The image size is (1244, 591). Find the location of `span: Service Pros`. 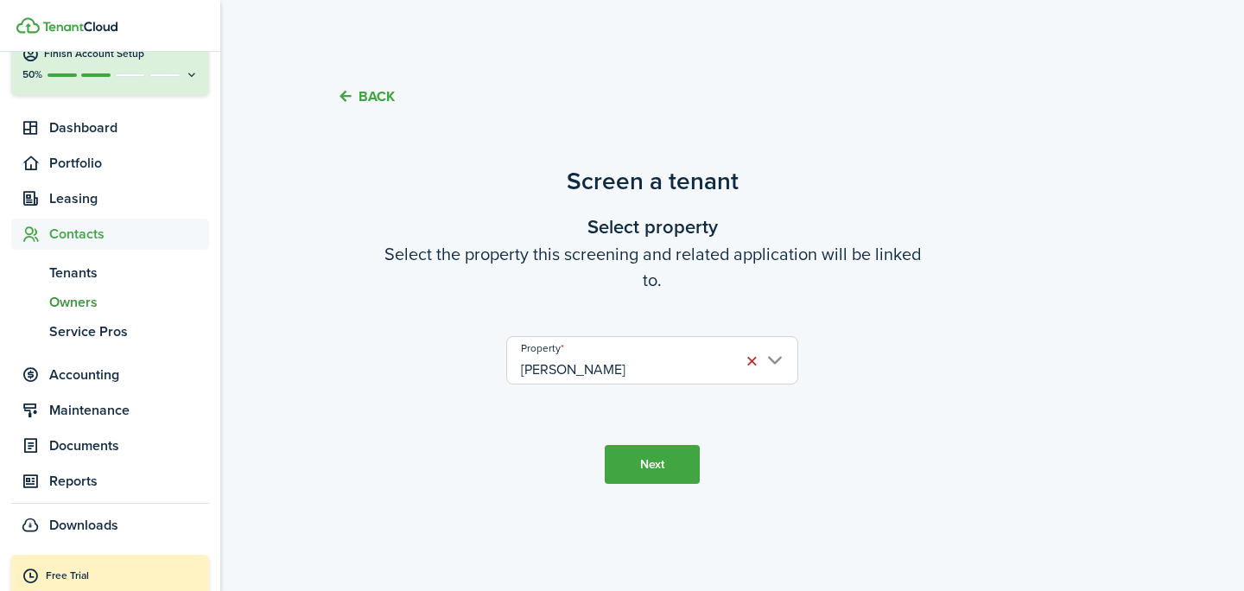

span: Service Pros is located at coordinates (129, 332).